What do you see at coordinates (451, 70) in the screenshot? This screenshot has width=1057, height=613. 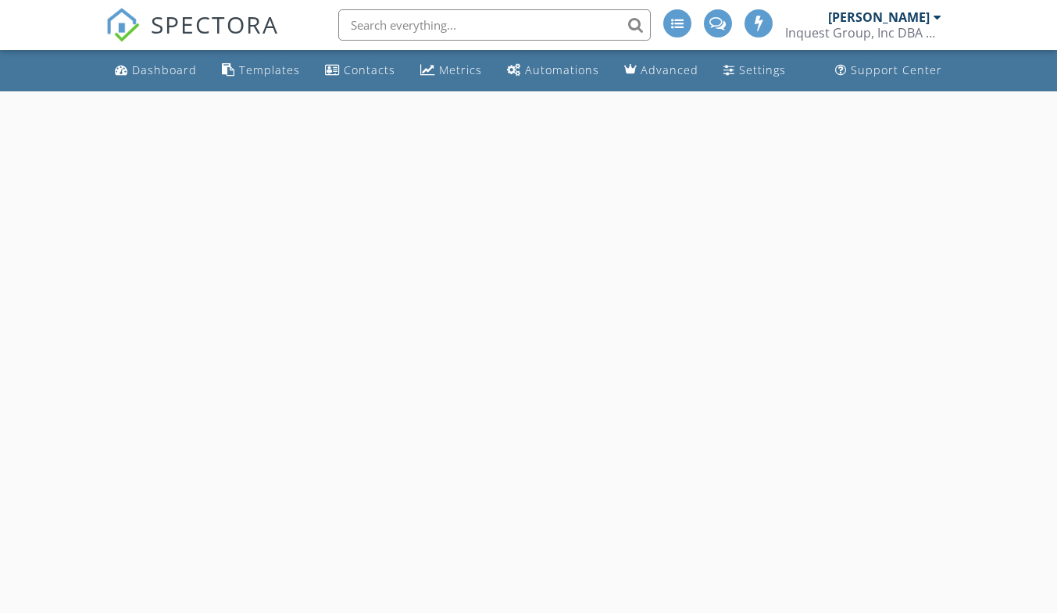 I see `a: Metrics` at bounding box center [451, 70].